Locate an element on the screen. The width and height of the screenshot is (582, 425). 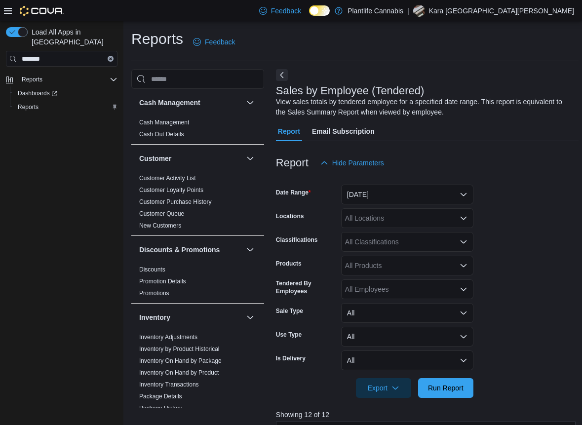
p: Plantlife Cannabis is located at coordinates (375, 11).